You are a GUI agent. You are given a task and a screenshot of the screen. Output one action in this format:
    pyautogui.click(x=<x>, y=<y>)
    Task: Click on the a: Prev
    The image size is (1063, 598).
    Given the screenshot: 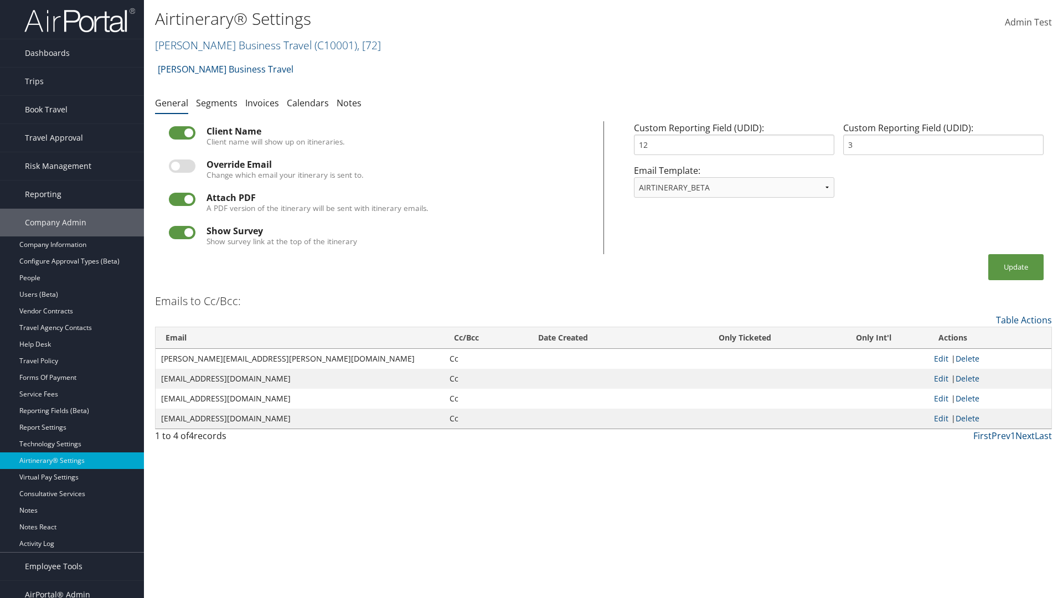 What is the action you would take?
    pyautogui.click(x=1001, y=436)
    